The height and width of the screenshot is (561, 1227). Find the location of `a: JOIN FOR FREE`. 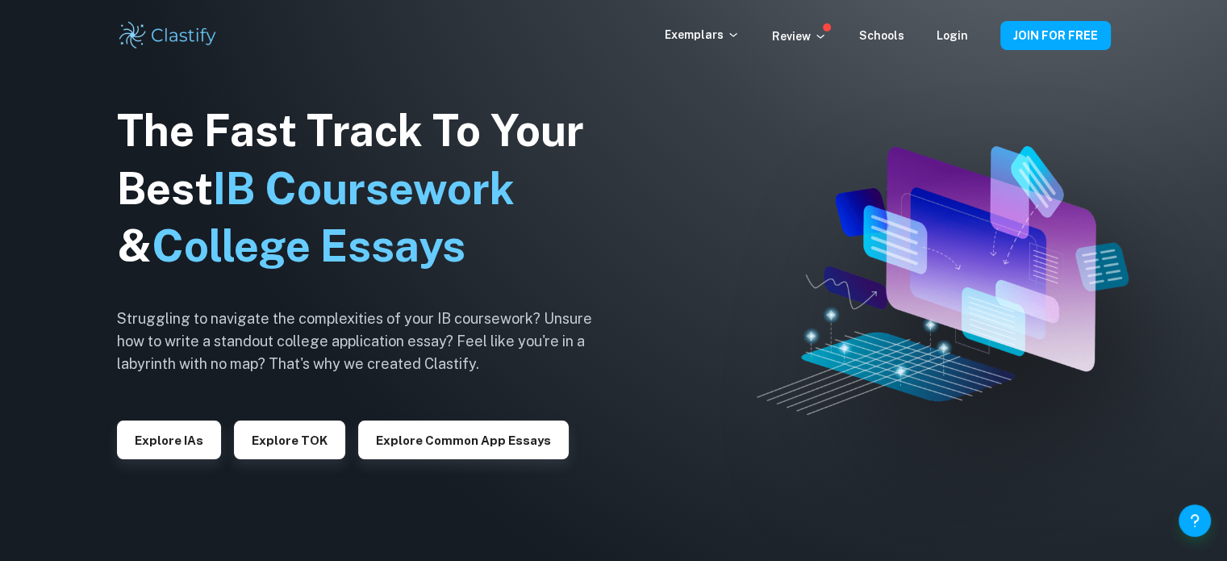

a: JOIN FOR FREE is located at coordinates (1055, 35).